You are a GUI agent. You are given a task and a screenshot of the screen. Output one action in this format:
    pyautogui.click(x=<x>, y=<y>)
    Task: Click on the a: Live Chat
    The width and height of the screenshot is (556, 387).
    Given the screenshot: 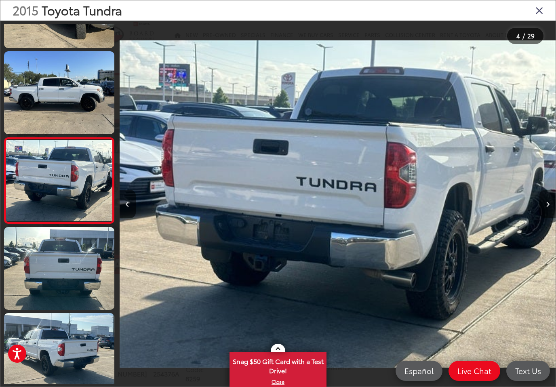 What is the action you would take?
    pyautogui.click(x=475, y=371)
    